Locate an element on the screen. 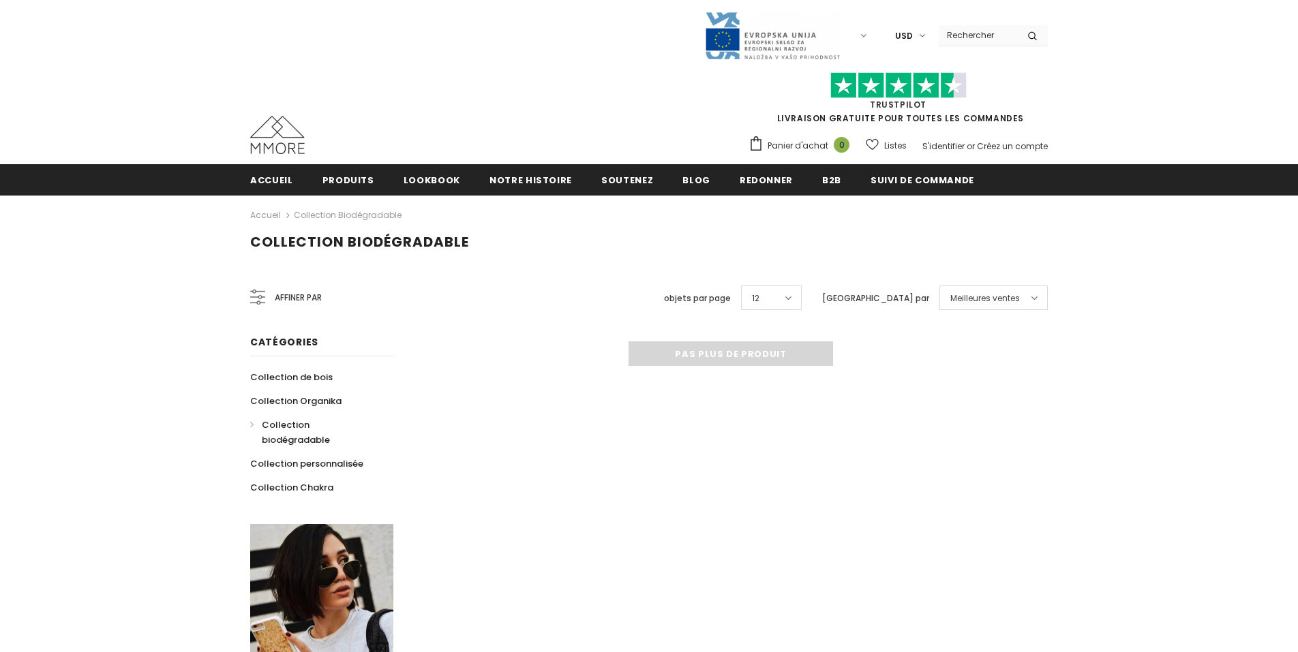  a: Listes is located at coordinates (886, 145).